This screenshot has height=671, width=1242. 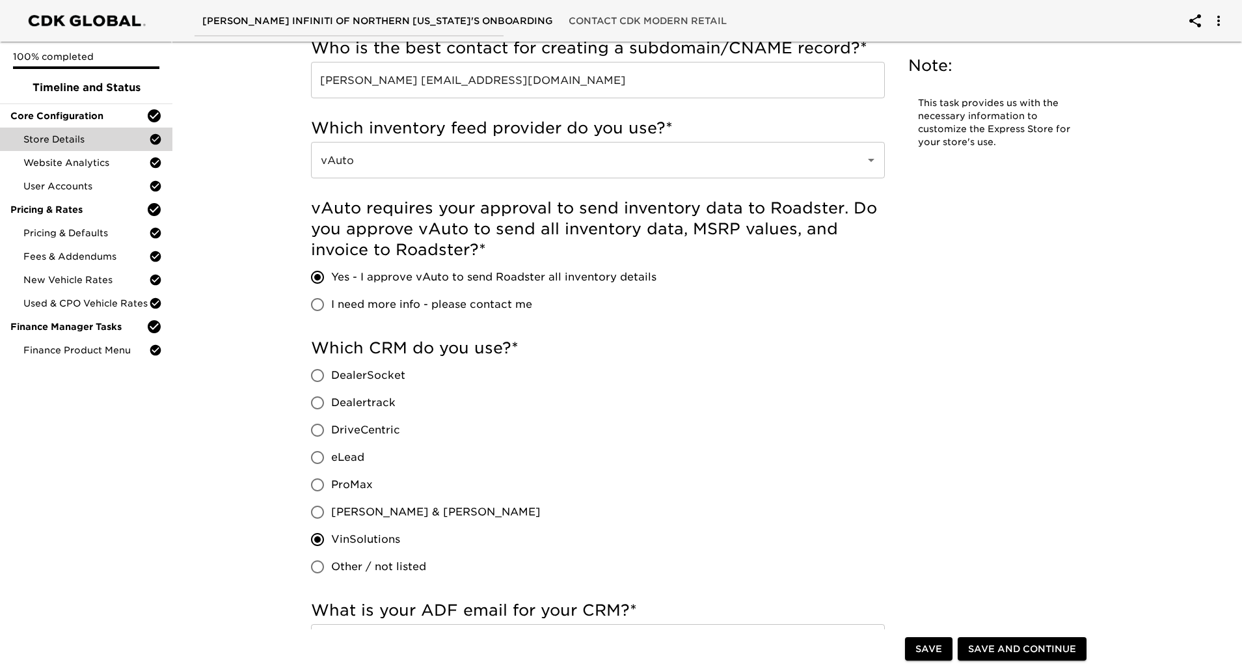 What do you see at coordinates (368, 375) in the screenshot?
I see `span: DealerSocket` at bounding box center [368, 375].